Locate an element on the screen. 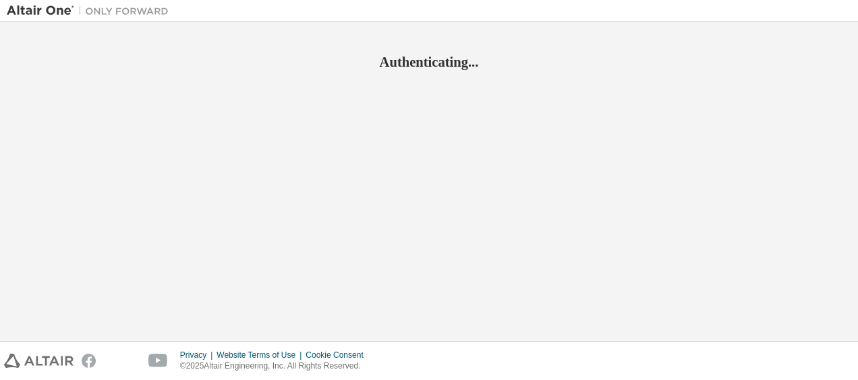  img: altair_logo.svg is located at coordinates (38, 361).